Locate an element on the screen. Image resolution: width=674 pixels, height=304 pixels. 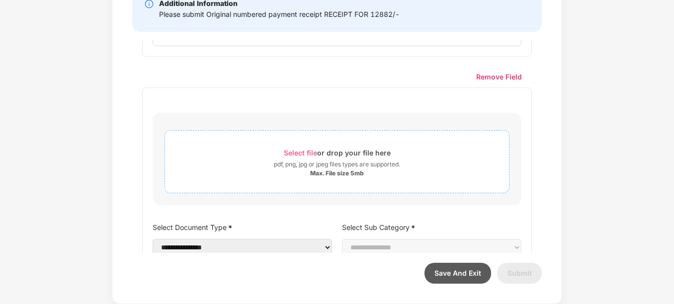
span: Select fileor drop your file herepdf, png, jpg or jpeg files types are supported.Max. File size 5mb is located at coordinates (337, 162).